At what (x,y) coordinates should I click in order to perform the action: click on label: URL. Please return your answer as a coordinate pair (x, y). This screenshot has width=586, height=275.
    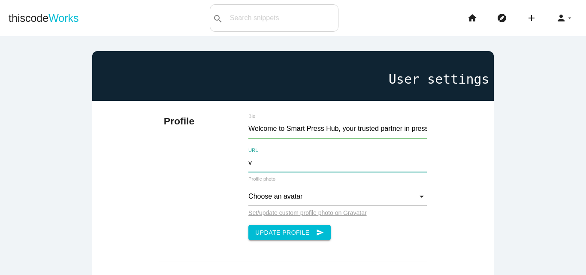
    Looking at the image, I should click on (323, 150).